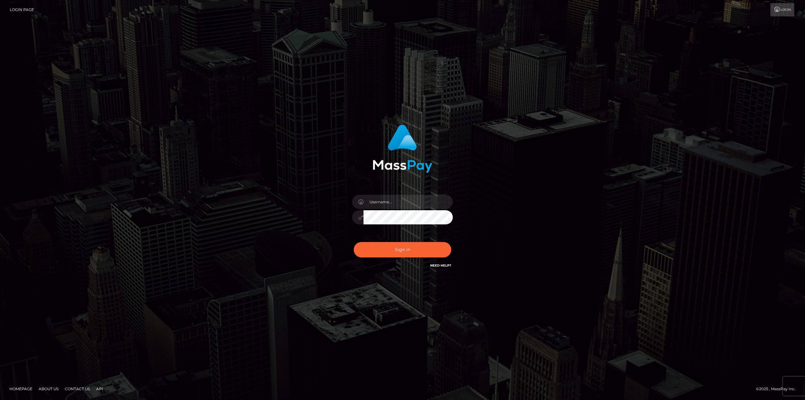  I want to click on a: Login, so click(783, 10).